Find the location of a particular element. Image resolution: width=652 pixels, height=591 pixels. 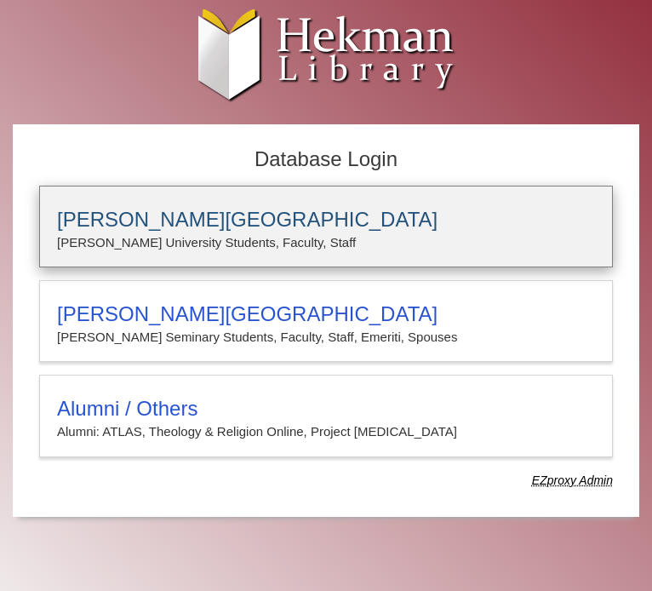

h2: Database Login is located at coordinates (326, 159).